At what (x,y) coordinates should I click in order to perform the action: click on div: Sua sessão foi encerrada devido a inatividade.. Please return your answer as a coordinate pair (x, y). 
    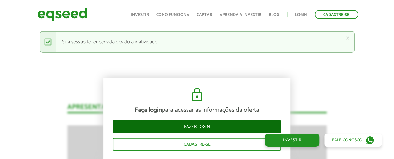
    Looking at the image, I should click on (197, 42).